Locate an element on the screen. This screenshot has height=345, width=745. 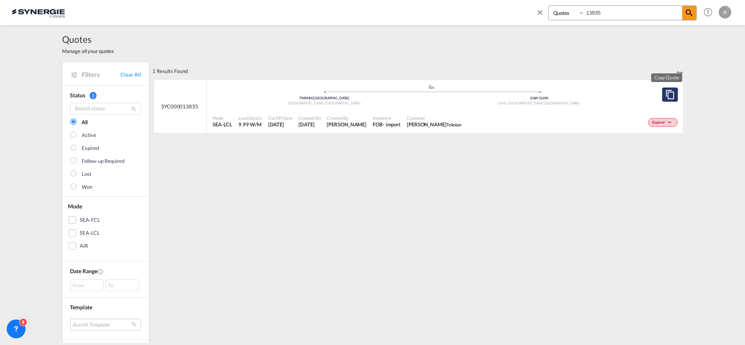
a: Clear All is located at coordinates (130, 75).